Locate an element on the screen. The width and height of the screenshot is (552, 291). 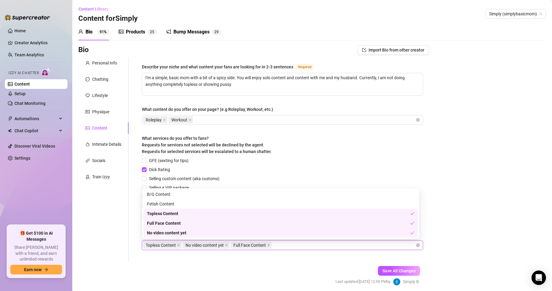
span: Izzy AI Chatter is located at coordinates (23, 73).